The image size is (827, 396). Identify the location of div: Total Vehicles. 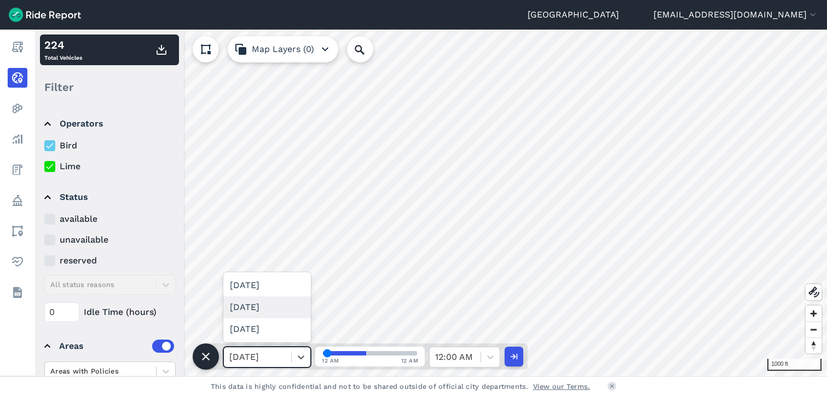
(63, 50).